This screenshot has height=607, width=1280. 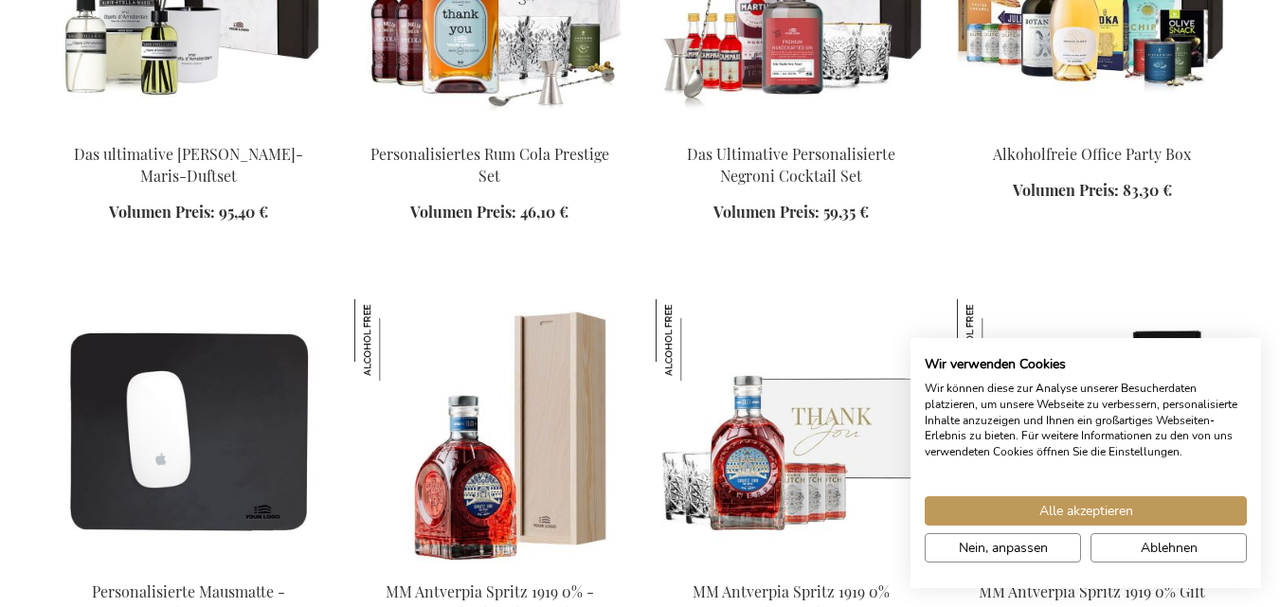 What do you see at coordinates (1092, 154) in the screenshot?
I see `a: Alkoholfreie Office Party Box` at bounding box center [1092, 154].